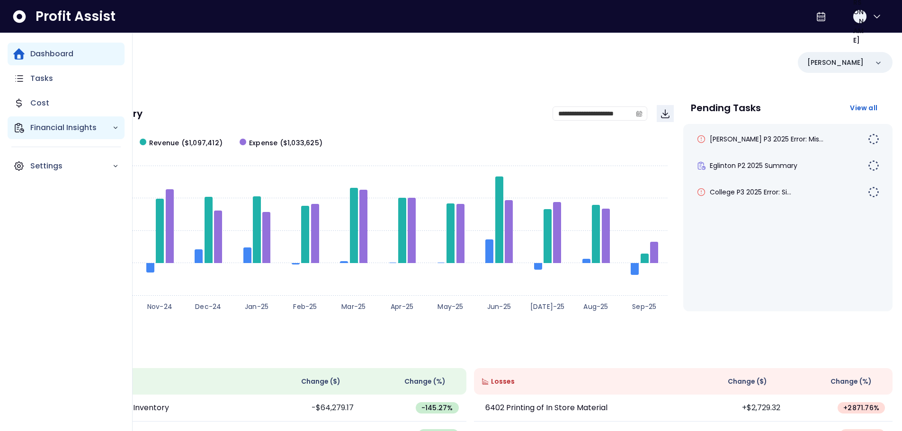 The image size is (902, 431). What do you see at coordinates (160, 307) in the screenshot?
I see `text: Nov-24` at bounding box center [160, 307].